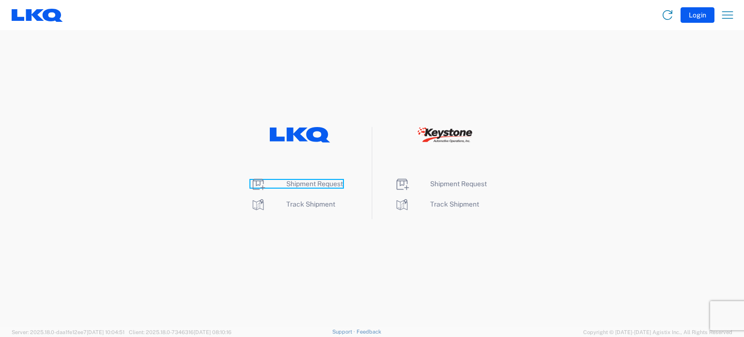 Image resolution: width=744 pixels, height=337 pixels. Describe the element at coordinates (180, 332) in the screenshot. I see `span: Client: 2025.18.0-7346316` at that location.